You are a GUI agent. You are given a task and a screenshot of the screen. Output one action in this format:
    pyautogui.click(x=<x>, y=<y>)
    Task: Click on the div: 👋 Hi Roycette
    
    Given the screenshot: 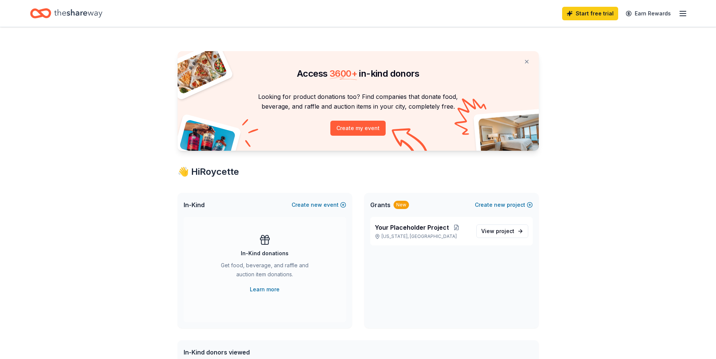 What is the action you would take?
    pyautogui.click(x=358, y=172)
    